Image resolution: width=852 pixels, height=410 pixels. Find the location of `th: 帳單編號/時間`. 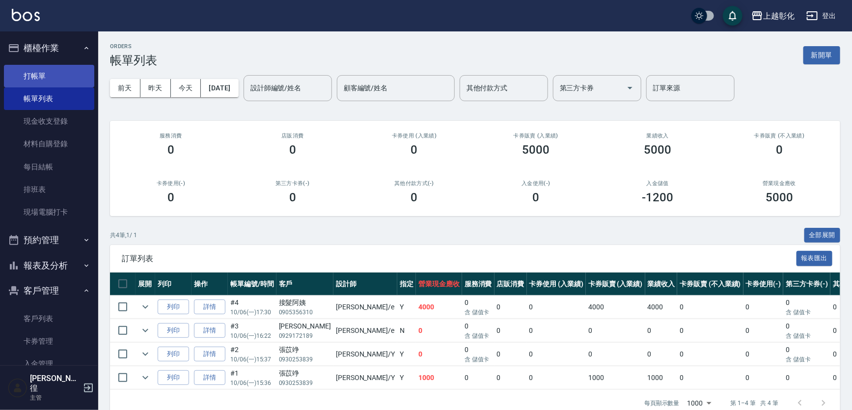

th: 帳單編號/時間 is located at coordinates (252, 284).